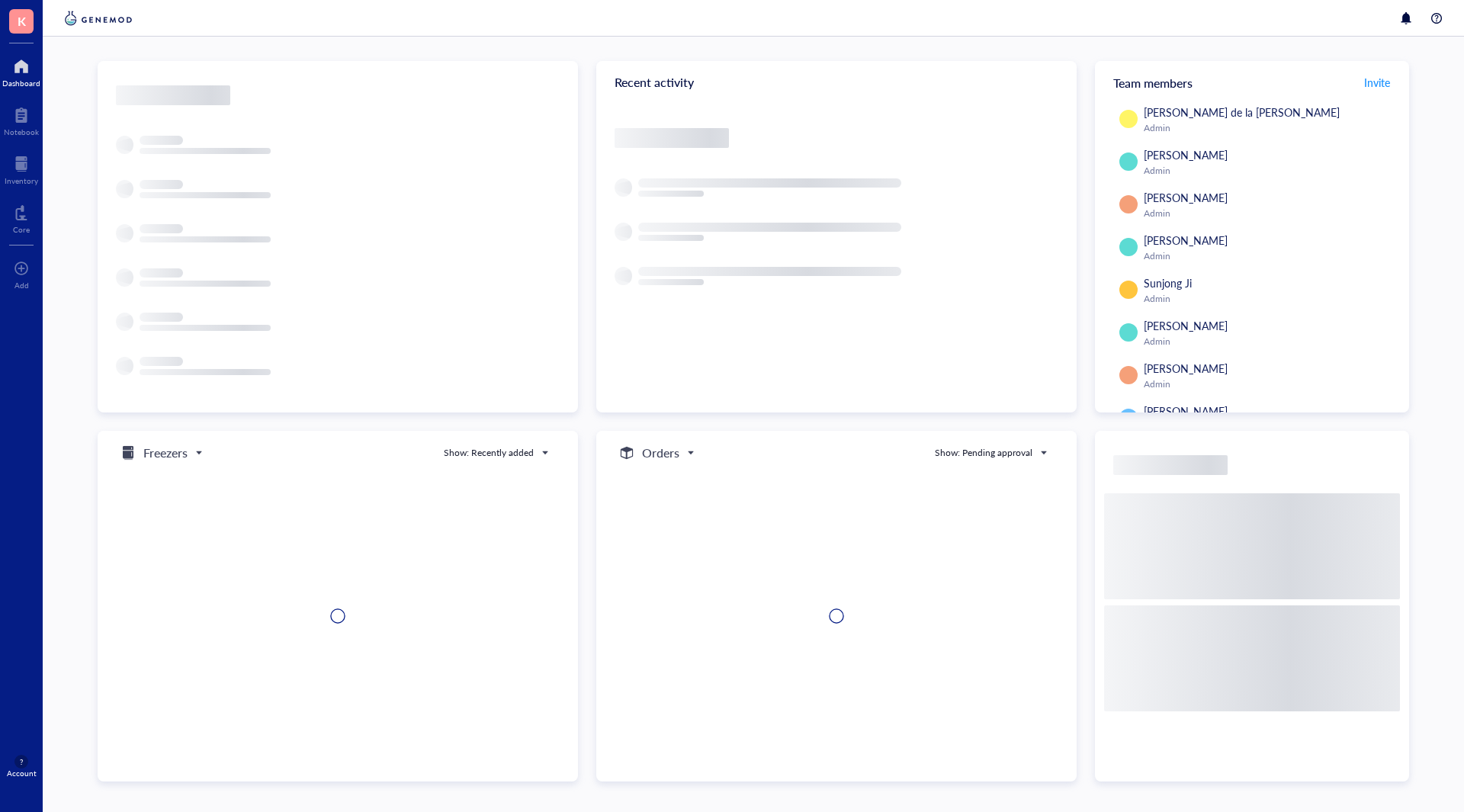 This screenshot has height=812, width=1464. Describe the element at coordinates (1377, 83) in the screenshot. I see `span: Invite` at that location.